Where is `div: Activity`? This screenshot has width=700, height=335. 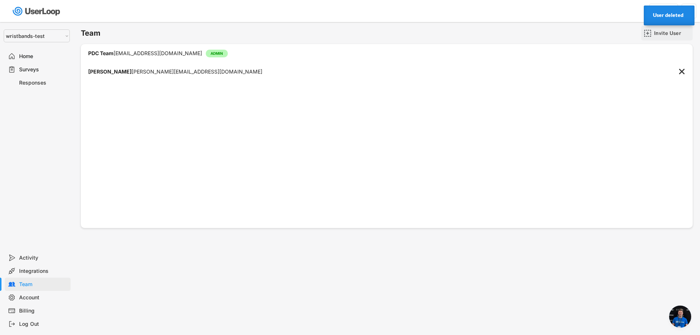 div: Activity is located at coordinates (43, 258).